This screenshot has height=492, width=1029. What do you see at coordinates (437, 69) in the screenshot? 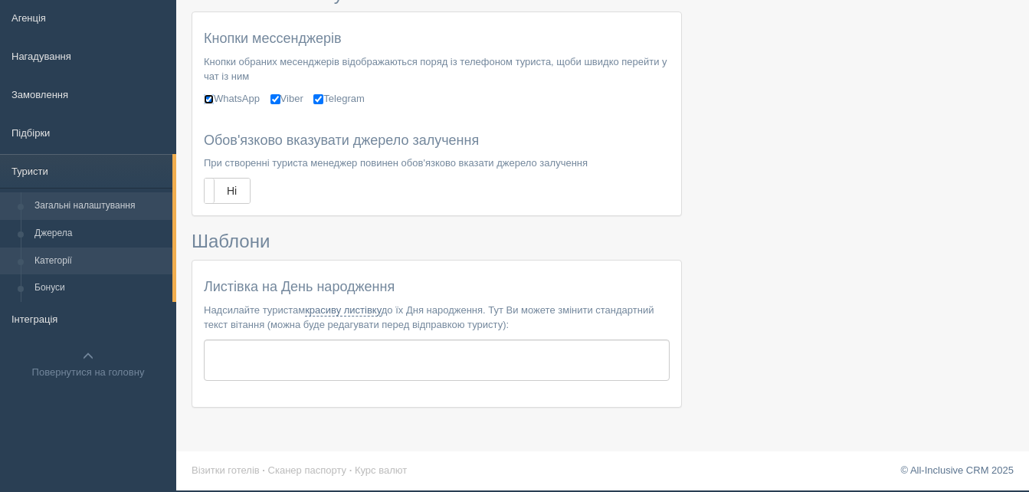
I see `p: Кнопки обраних месенджерів відображаються поряд із телефоном туриста, щоби швидко перейти у чат і...` at bounding box center [437, 69].